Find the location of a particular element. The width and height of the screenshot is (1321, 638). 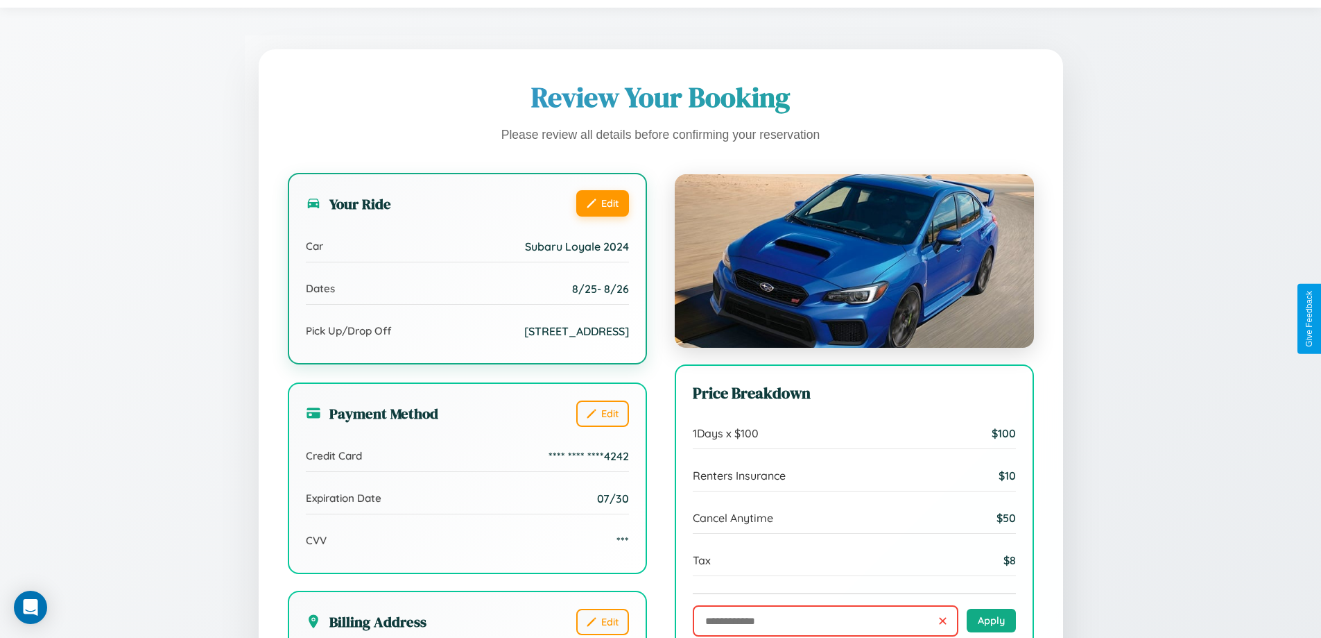

h3: Payment Method is located at coordinates (372, 413).